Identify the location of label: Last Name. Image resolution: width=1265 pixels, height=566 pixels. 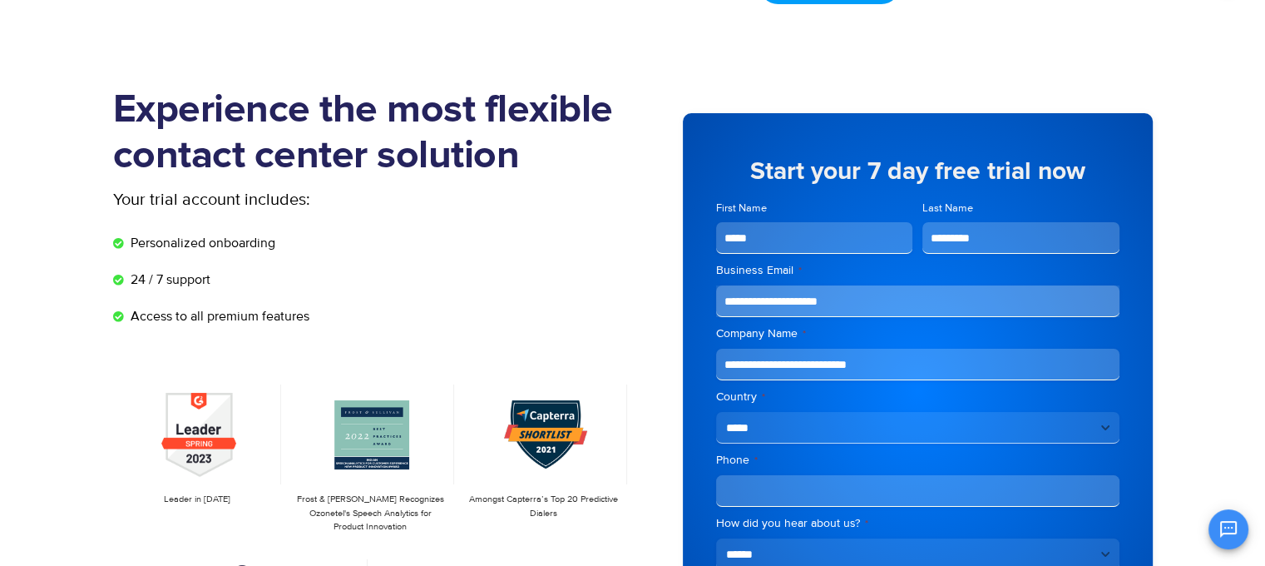
(1021, 208).